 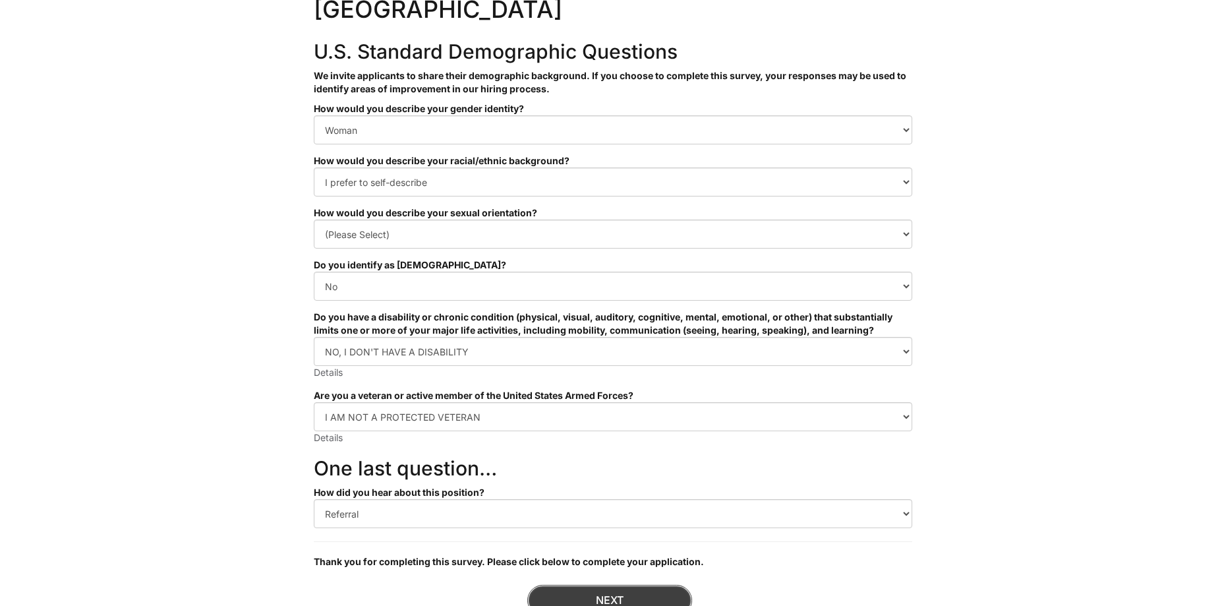 I want to click on div: How did you hear about this position?, so click(x=613, y=493).